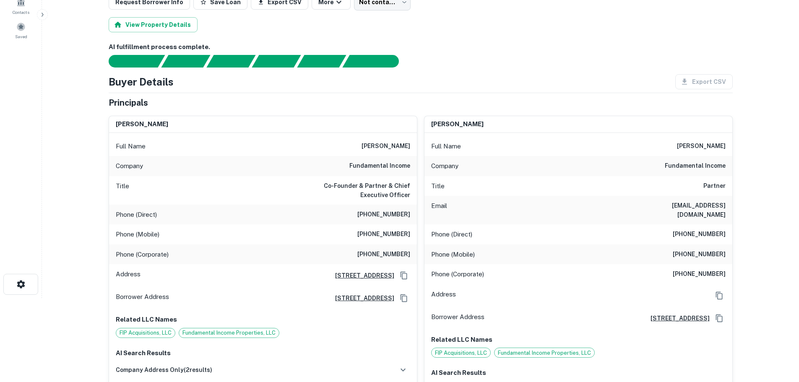 This screenshot has height=382, width=799. Describe the element at coordinates (164, 370) in the screenshot. I see `h6: company address only ( 2 results)` at that location.